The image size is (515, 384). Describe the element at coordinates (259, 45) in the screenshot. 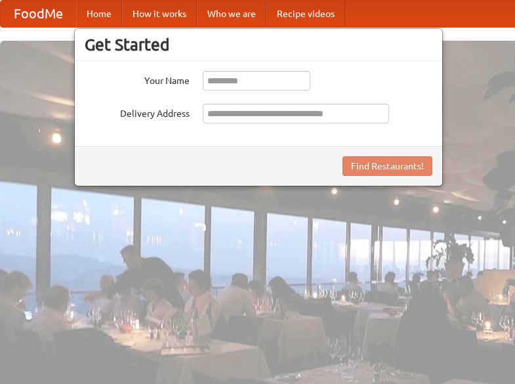

I see `h3: Get Started` at that location.